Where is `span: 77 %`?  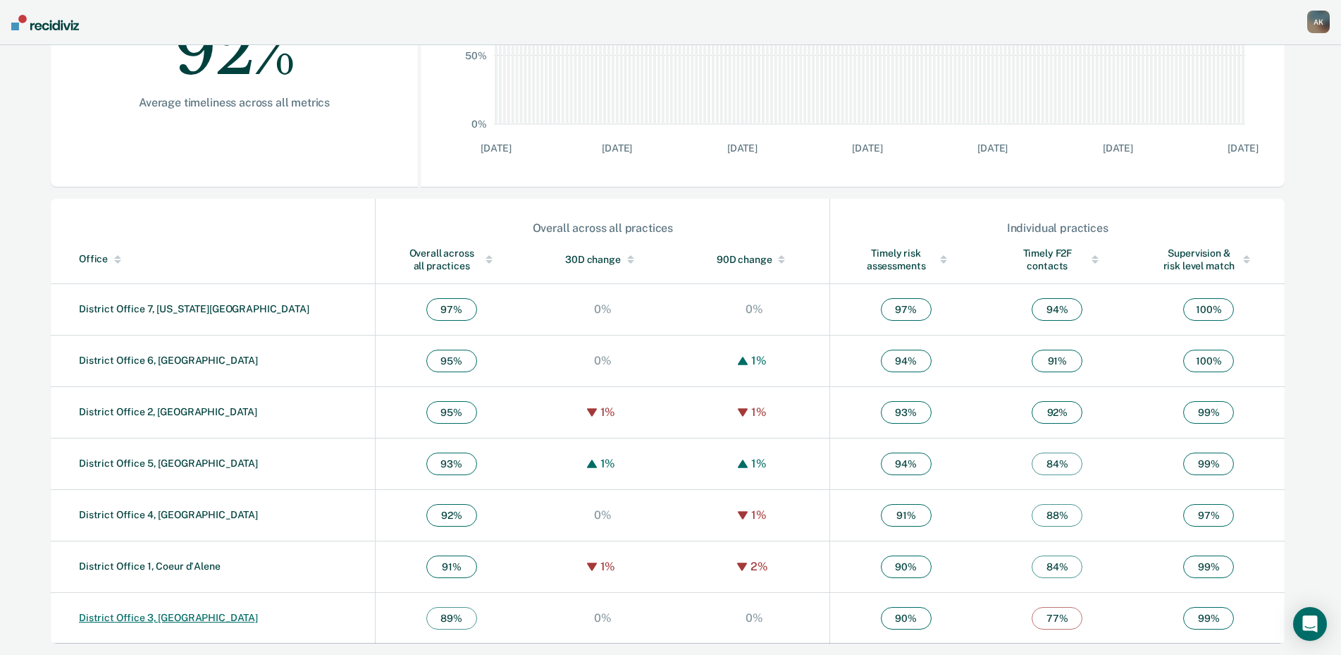
span: 77 % is located at coordinates (1057, 618).